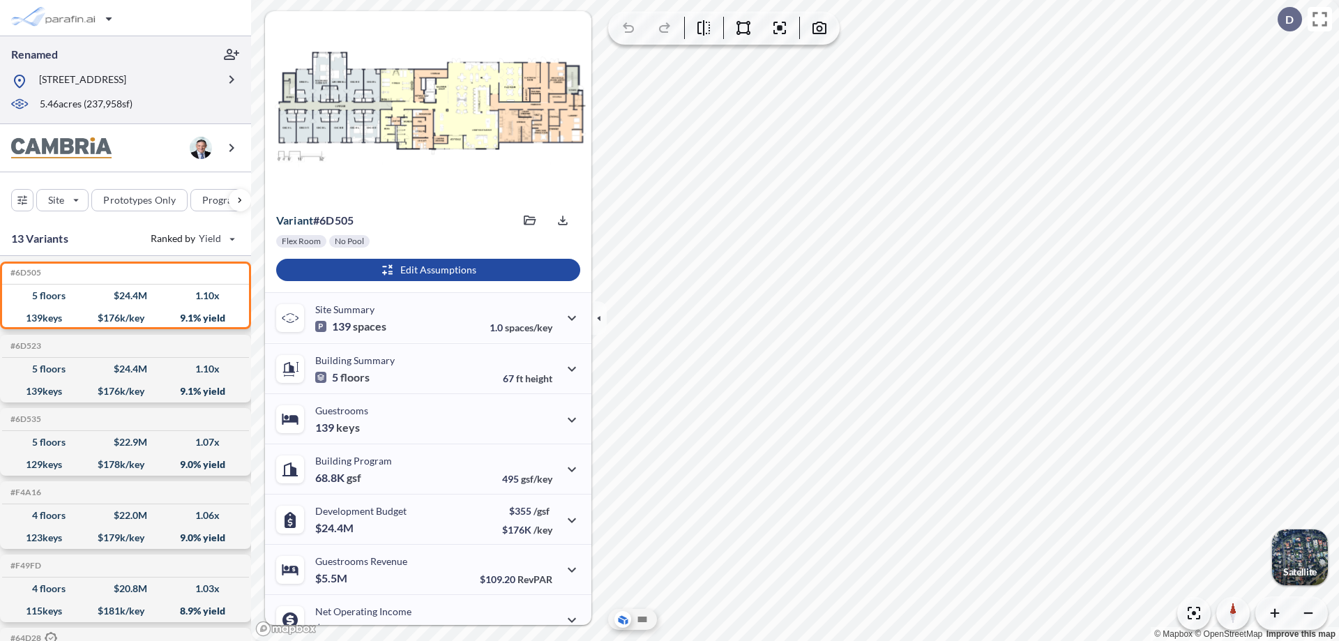 The image size is (1339, 641). I want to click on button: Aerial View, so click(623, 619).